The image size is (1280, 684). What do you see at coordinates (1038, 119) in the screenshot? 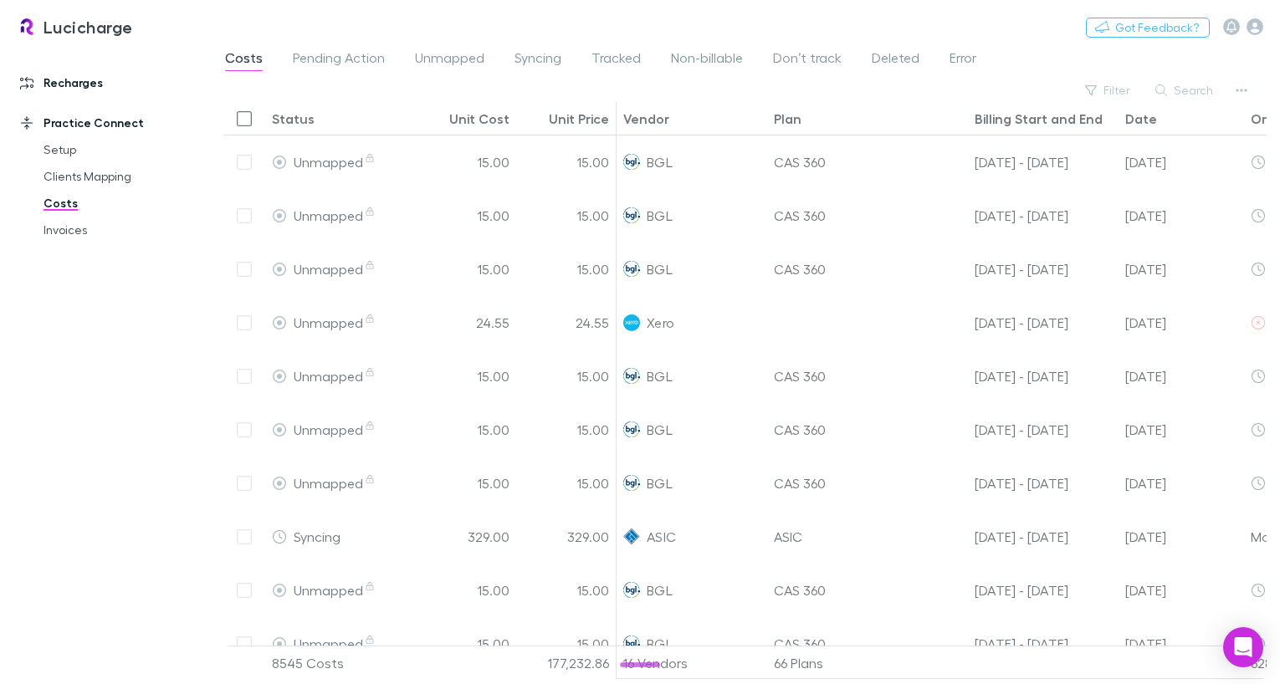
I see `div: Billing Start and End` at bounding box center [1038, 119].